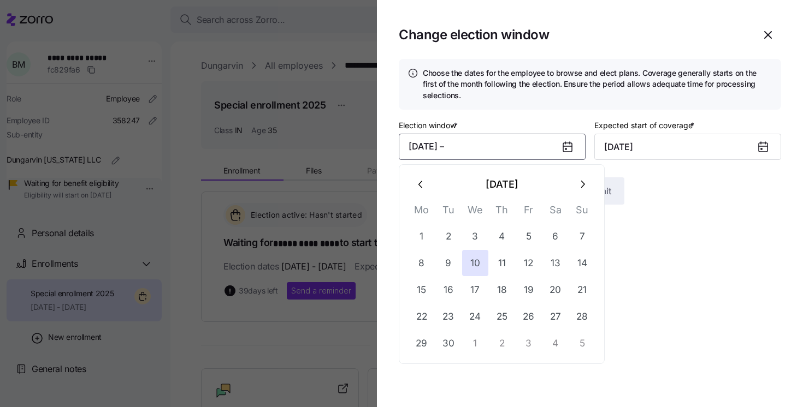 The height and width of the screenshot is (407, 803). Describe the element at coordinates (582, 263) in the screenshot. I see `button: 14 September 2025` at that location.